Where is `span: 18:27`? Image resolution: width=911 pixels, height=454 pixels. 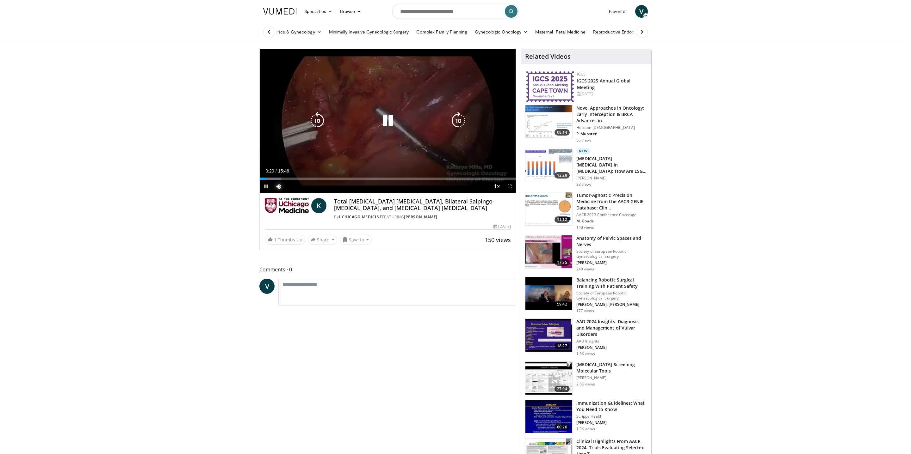
span: 18:27 is located at coordinates (562, 346).